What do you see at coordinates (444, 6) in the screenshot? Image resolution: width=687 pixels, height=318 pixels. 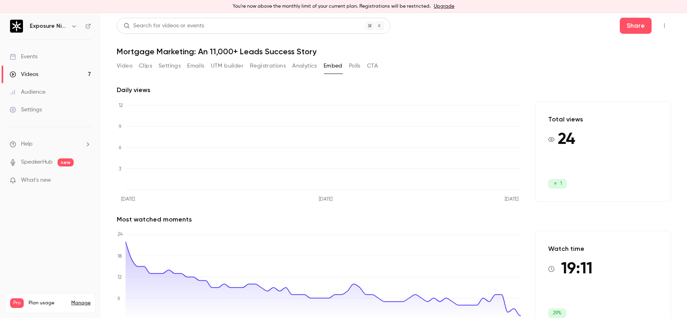 I see `a: Upgrade` at bounding box center [444, 6].